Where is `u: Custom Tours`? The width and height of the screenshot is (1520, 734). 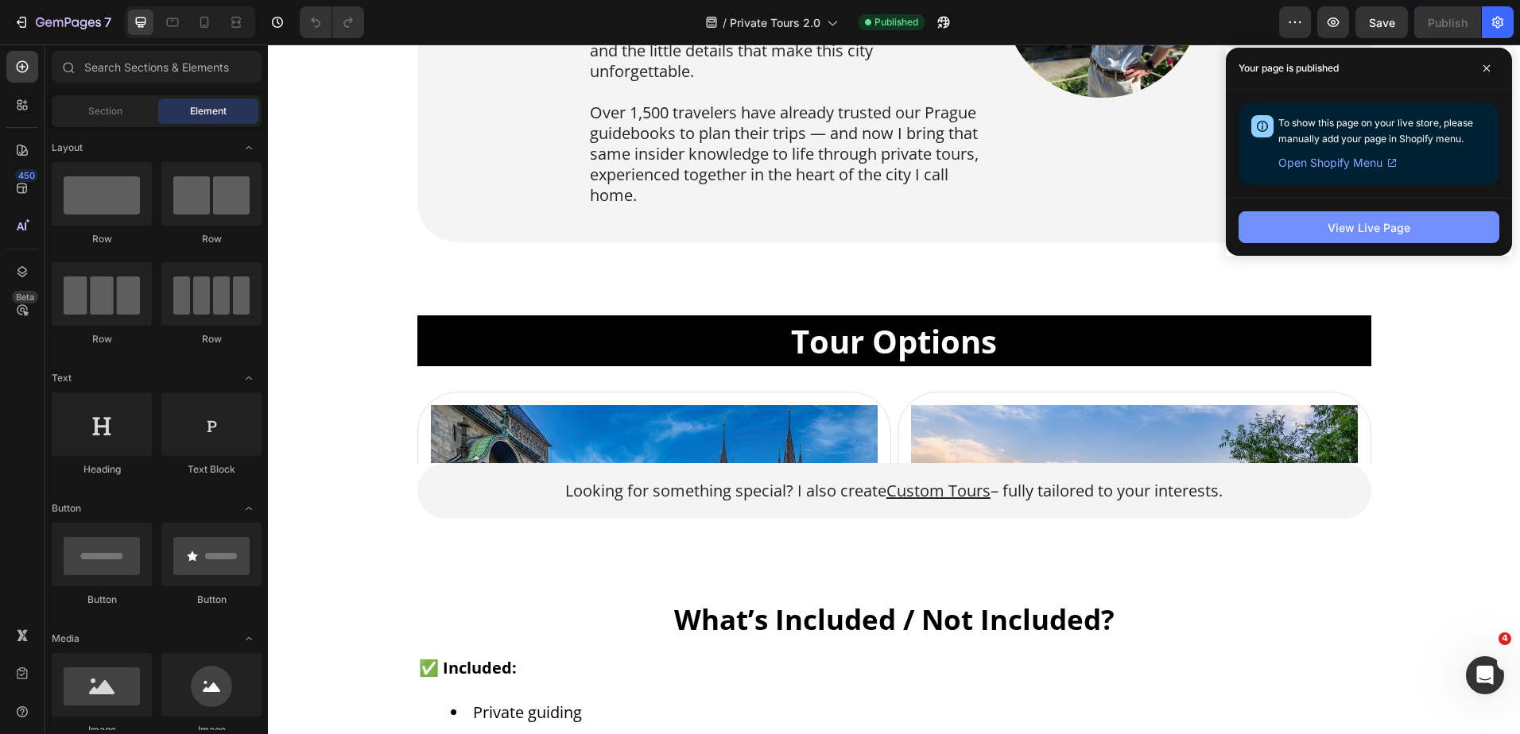 u: Custom Tours is located at coordinates (670, 446).